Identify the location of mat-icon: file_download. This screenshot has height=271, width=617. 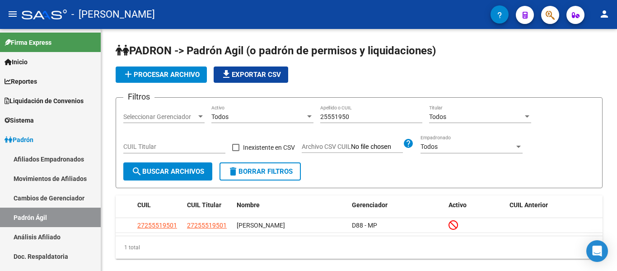
(226, 74).